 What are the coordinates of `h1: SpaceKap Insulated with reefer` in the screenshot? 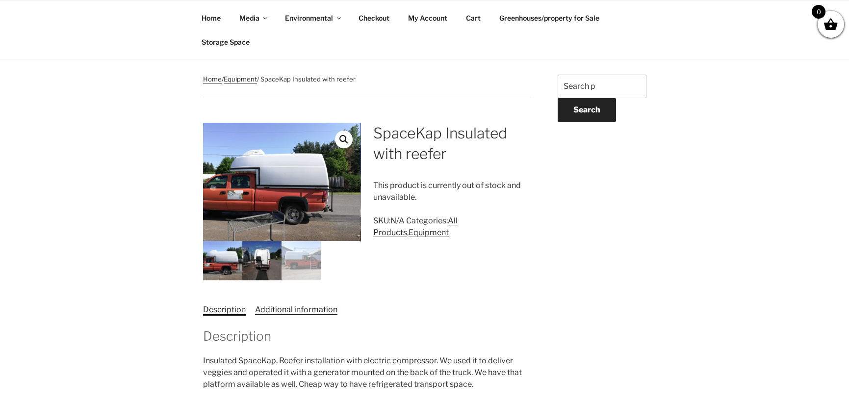 It's located at (452, 143).